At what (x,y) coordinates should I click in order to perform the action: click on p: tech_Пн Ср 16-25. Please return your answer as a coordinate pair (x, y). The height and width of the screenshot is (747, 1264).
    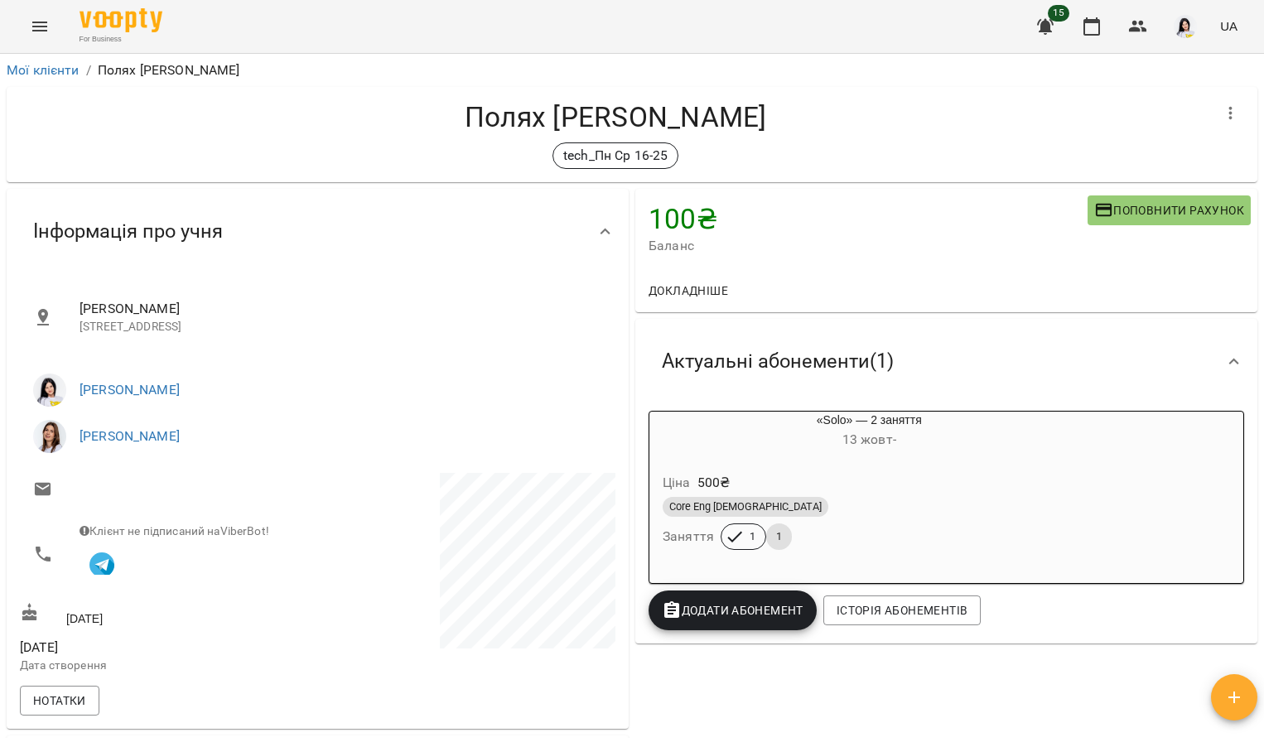
    Looking at the image, I should click on (615, 156).